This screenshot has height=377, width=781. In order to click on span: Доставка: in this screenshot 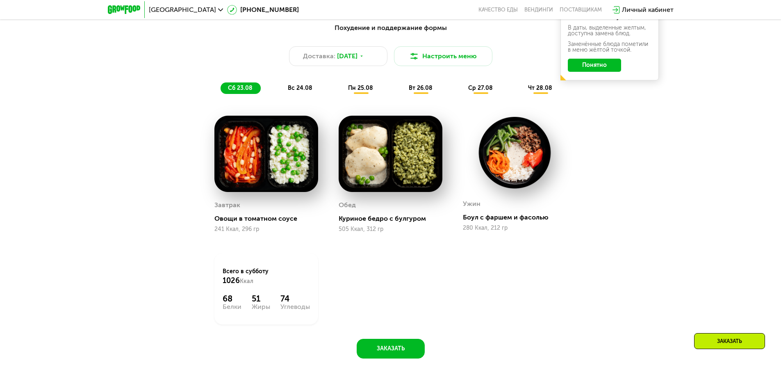, I will do `click(319, 56)`.